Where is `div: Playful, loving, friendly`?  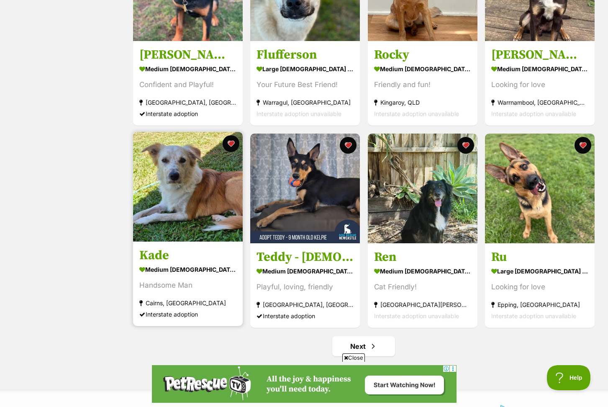
div: Playful, loving, friendly is located at coordinates (305, 287).